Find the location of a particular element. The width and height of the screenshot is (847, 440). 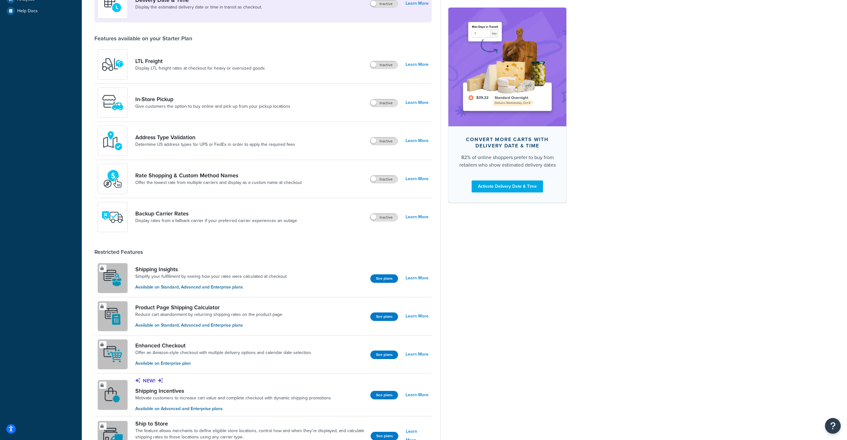

img: icon-duo-feat-backup-carrier-4420b188.png is located at coordinates (113, 217).